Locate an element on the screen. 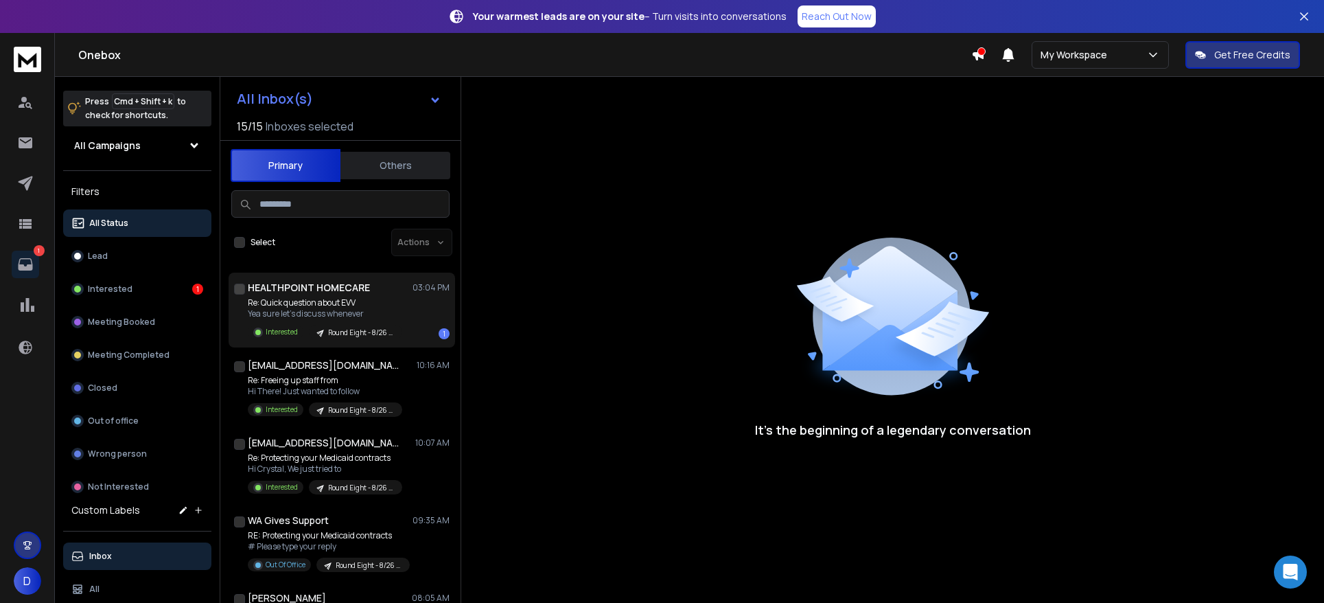 The width and height of the screenshot is (1324, 603). p: Yea sure let’s discuss whenever is located at coordinates (325, 314).